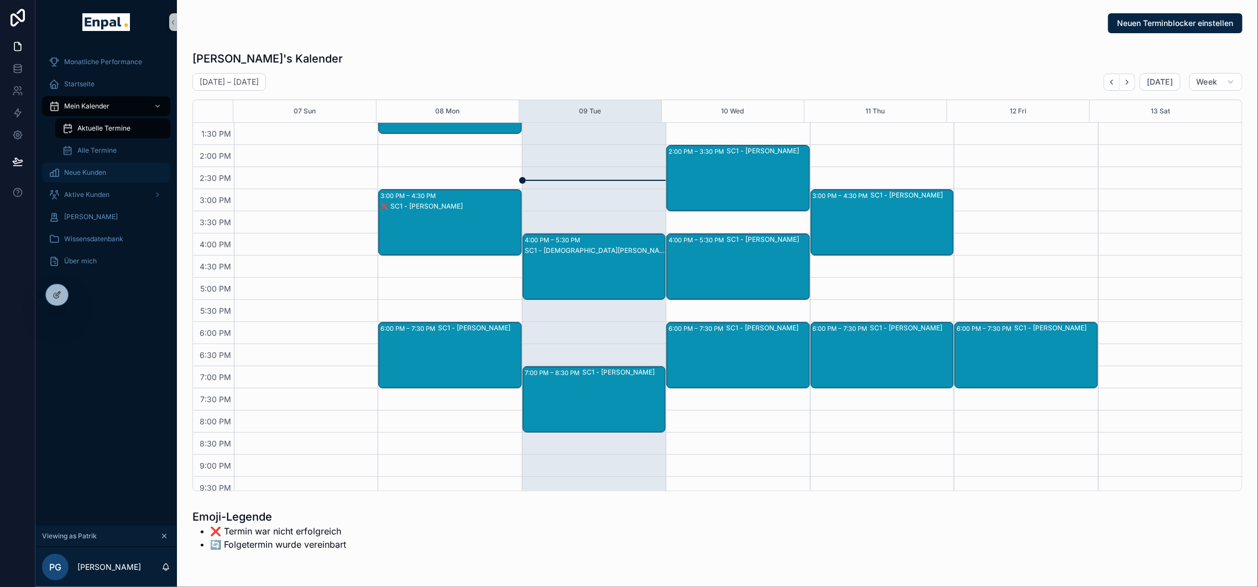  I want to click on span: Wissensdatenbank, so click(93, 239).